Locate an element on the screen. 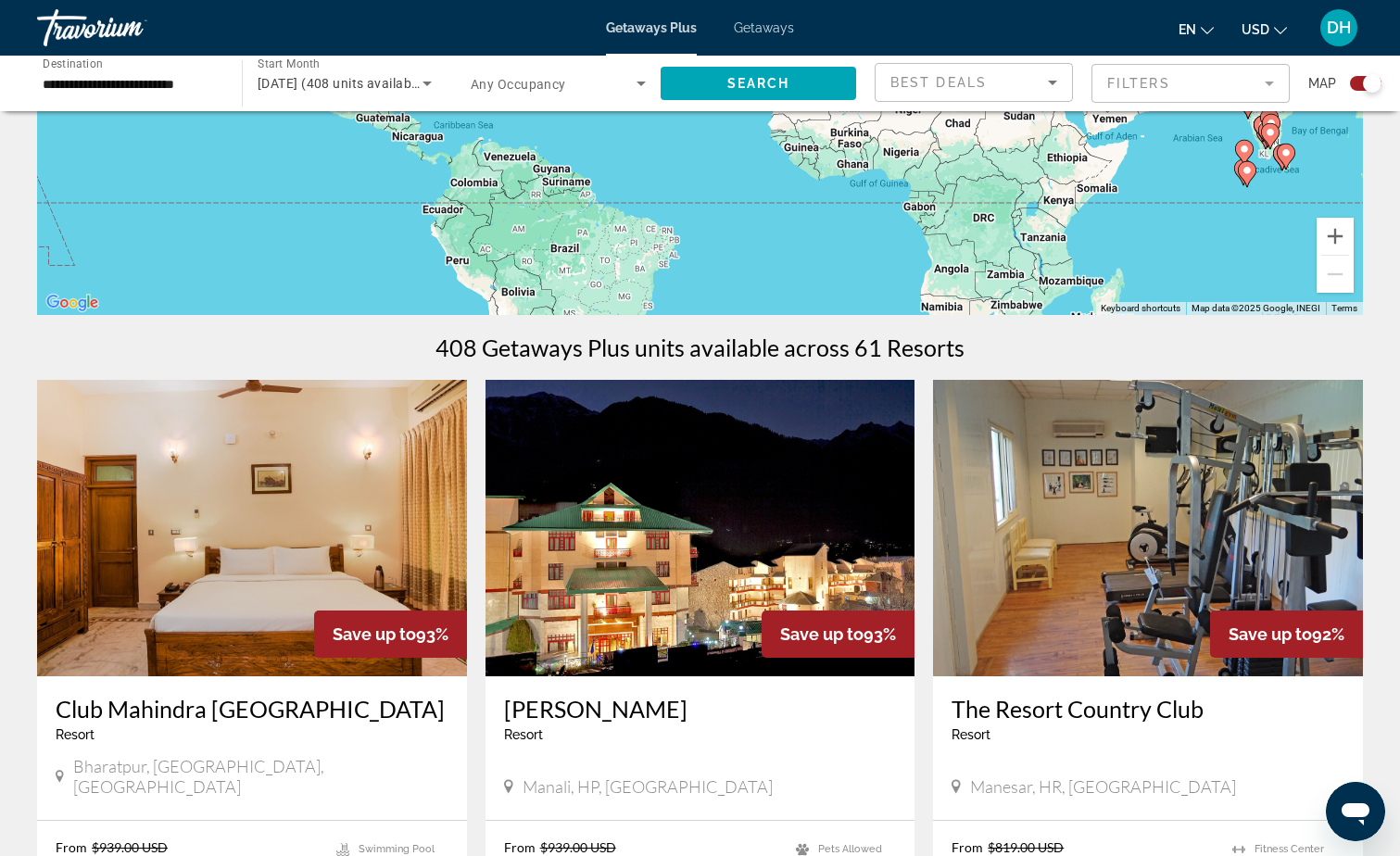 The width and height of the screenshot is (1400, 856). button: User Menu is located at coordinates (1339, 28).